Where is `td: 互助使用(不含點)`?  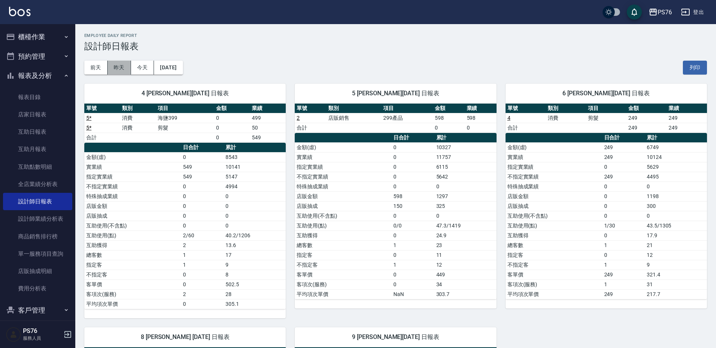
td: 互助使用(不含點) is located at coordinates (133, 226).